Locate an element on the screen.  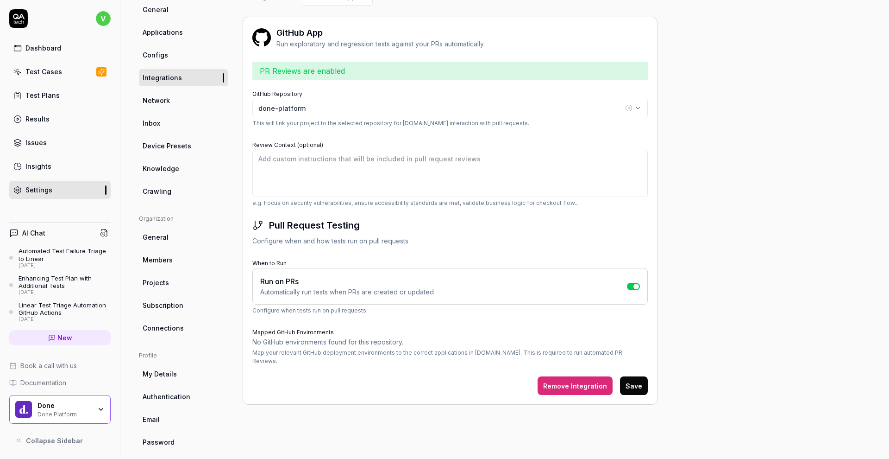
span: Subscription is located at coordinates (163, 305).